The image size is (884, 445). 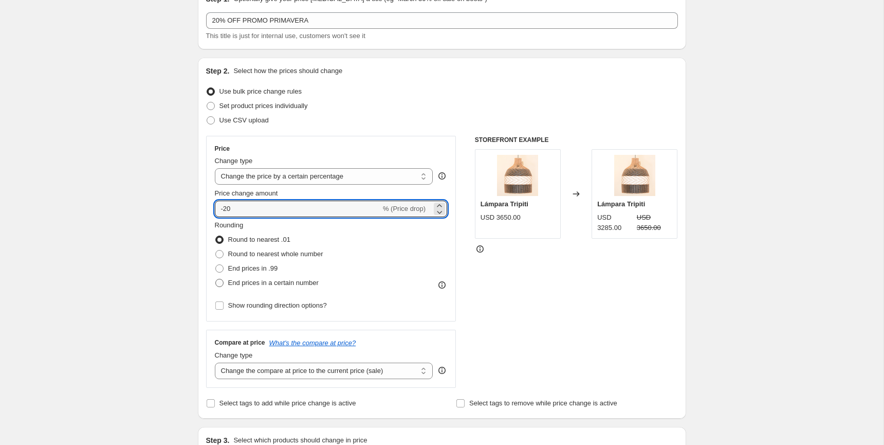 I want to click on span: Select tags to remove while price change is active, so click(x=543, y=402).